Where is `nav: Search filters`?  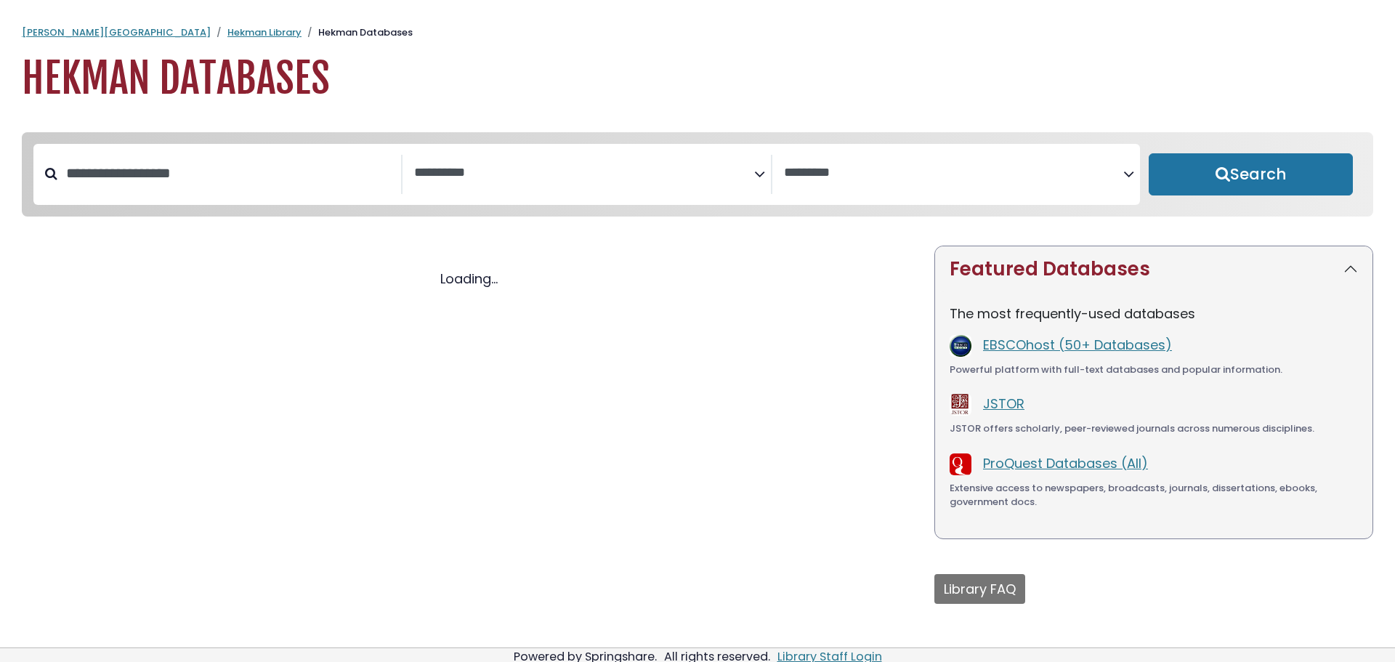 nav: Search filters is located at coordinates (698, 174).